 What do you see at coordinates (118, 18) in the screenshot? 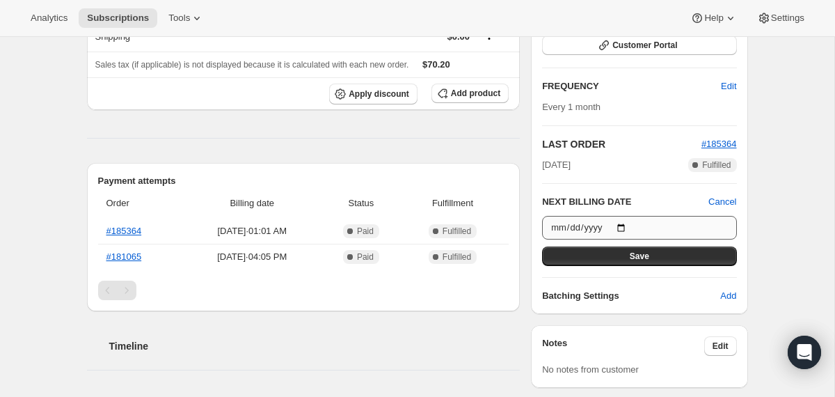
I see `span: Subscriptions` at bounding box center [118, 18].